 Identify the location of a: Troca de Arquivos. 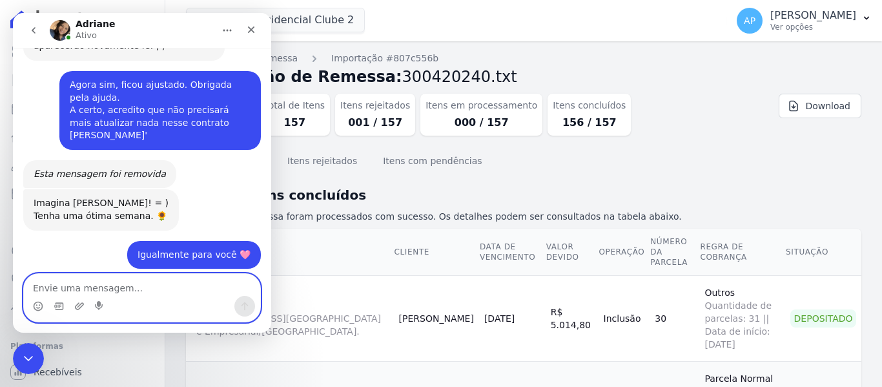
(82, 307).